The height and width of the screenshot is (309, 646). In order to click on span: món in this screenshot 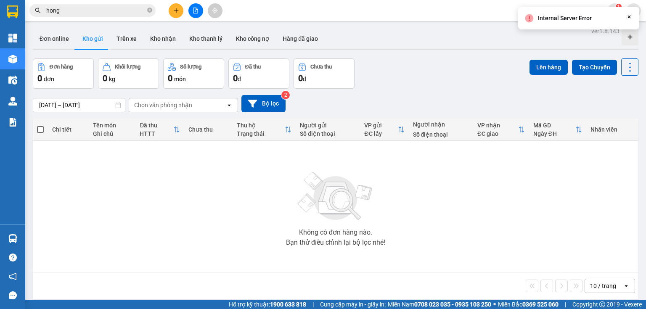, I will do `click(180, 79)`.